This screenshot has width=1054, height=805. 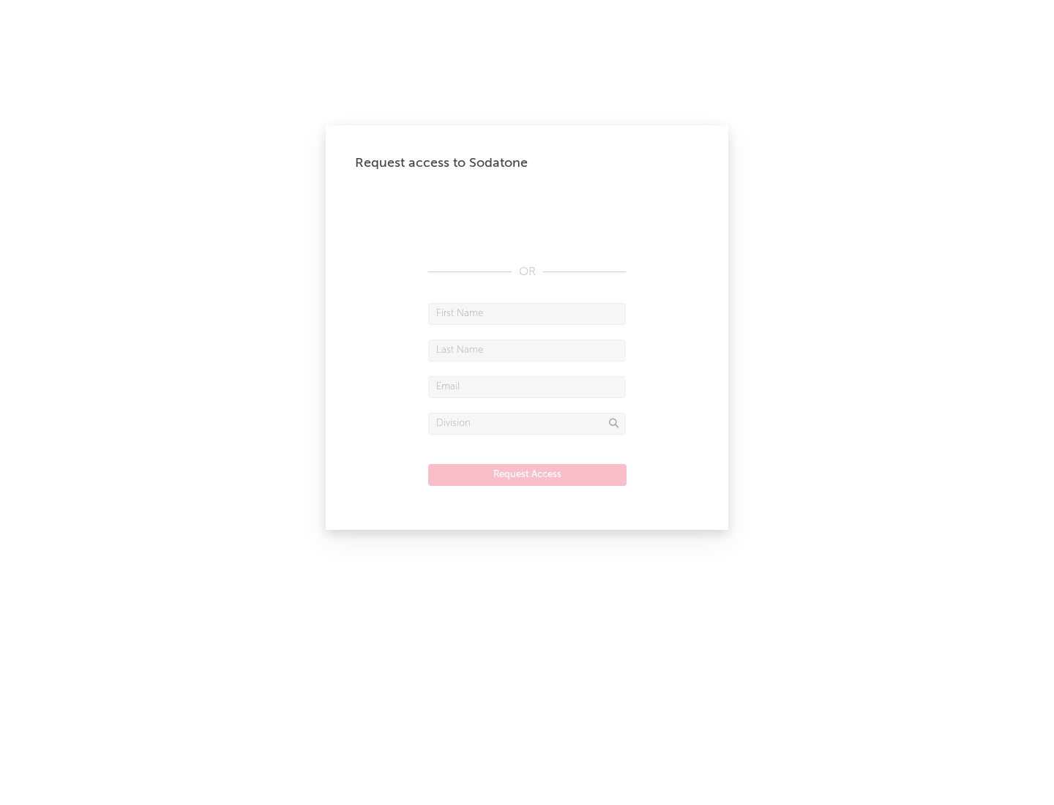 I want to click on div: OR, so click(x=527, y=272).